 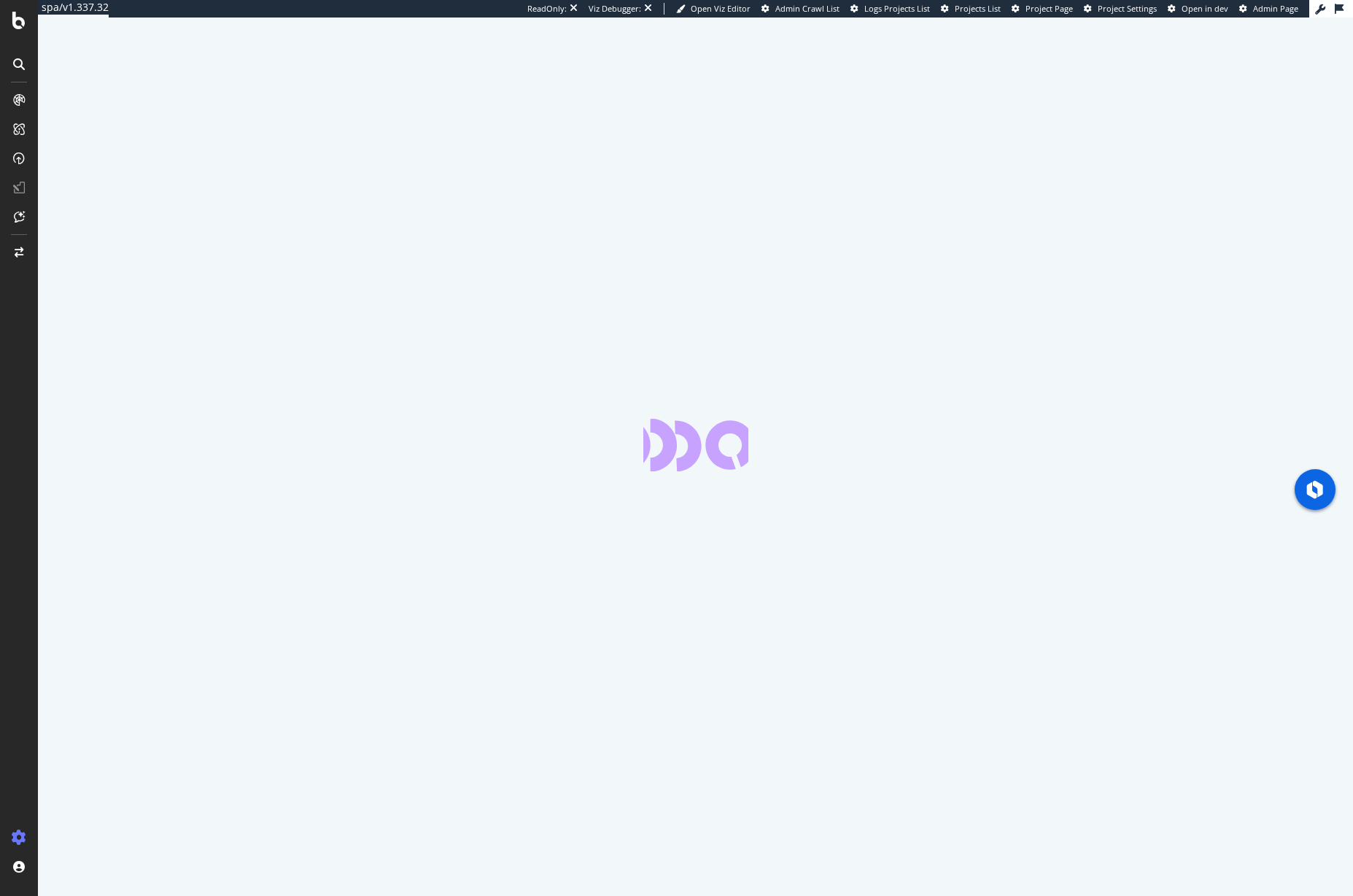 What do you see at coordinates (696, 445) in the screenshot?
I see `div: animation` at bounding box center [696, 445].